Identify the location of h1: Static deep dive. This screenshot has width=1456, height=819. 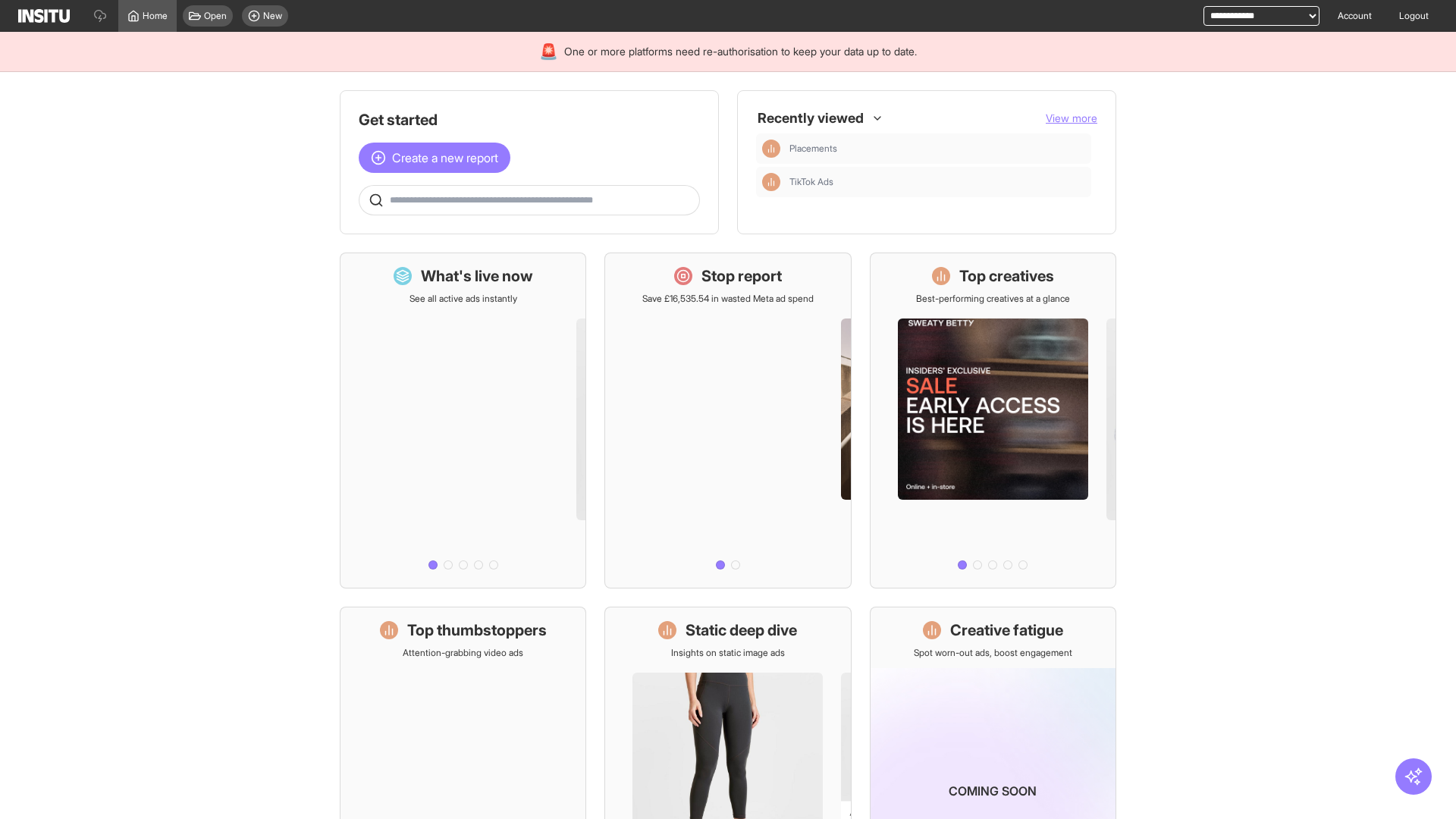
(741, 630).